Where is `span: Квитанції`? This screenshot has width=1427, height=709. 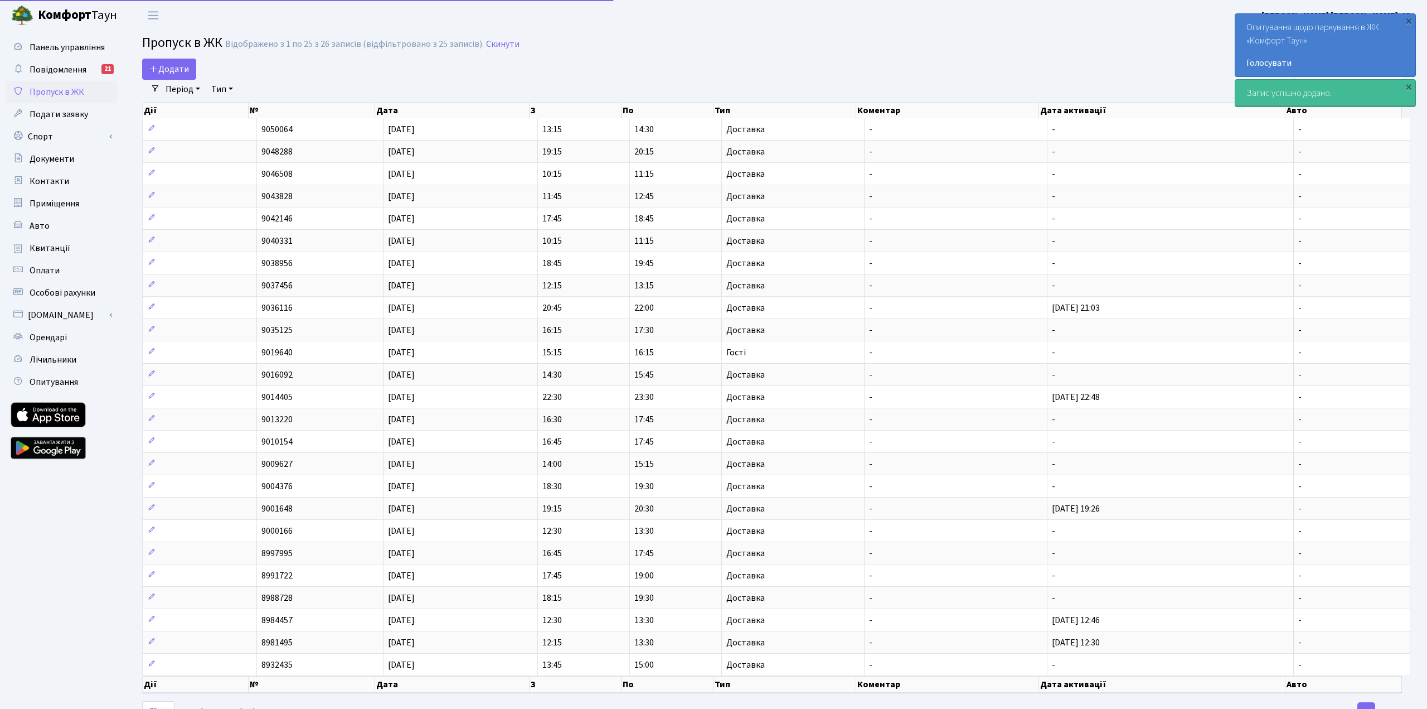 span: Квитанції is located at coordinates (50, 248).